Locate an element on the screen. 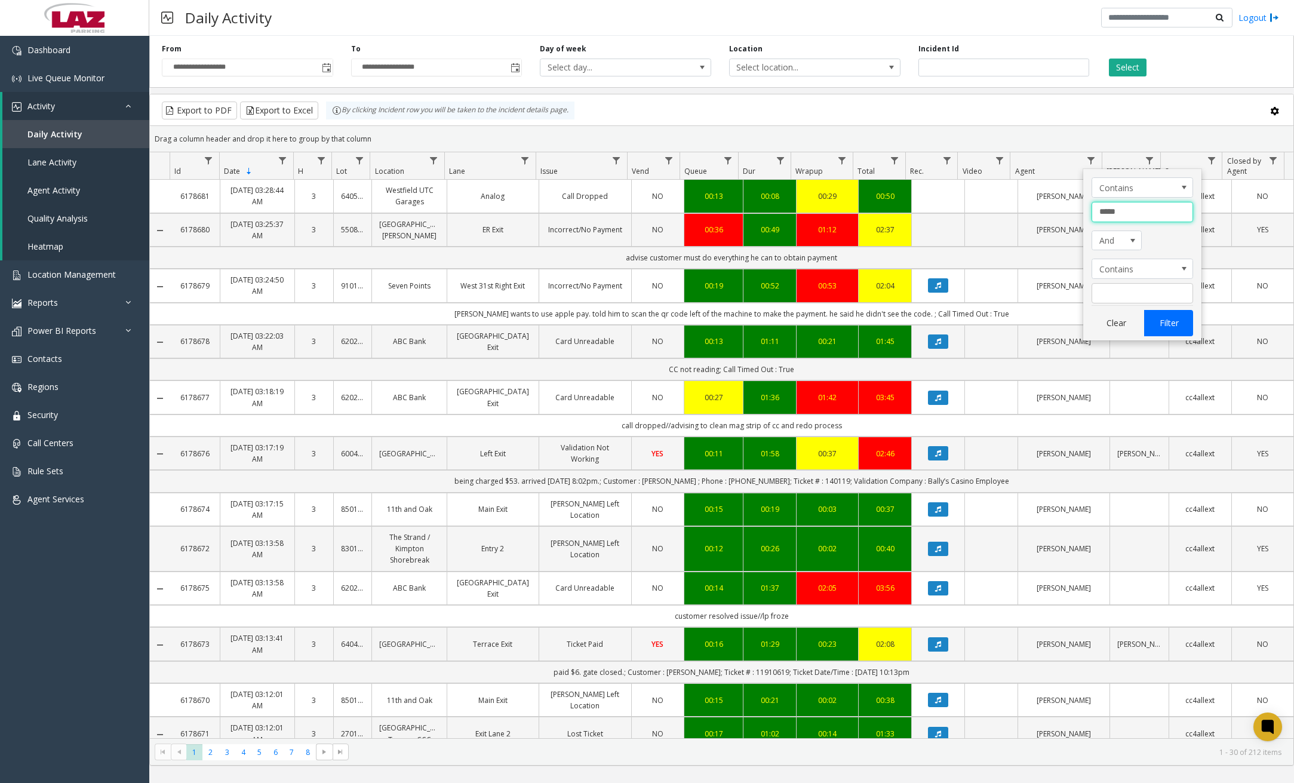 The image size is (1294, 783). a: 01:58 is located at coordinates (770, 453).